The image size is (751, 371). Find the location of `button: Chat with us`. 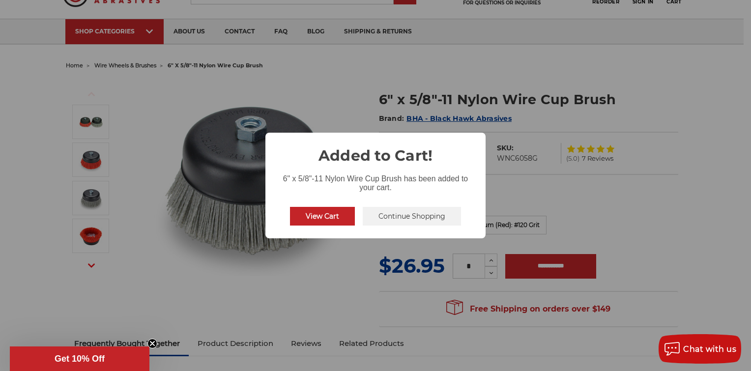

button: Chat with us is located at coordinates (700, 349).